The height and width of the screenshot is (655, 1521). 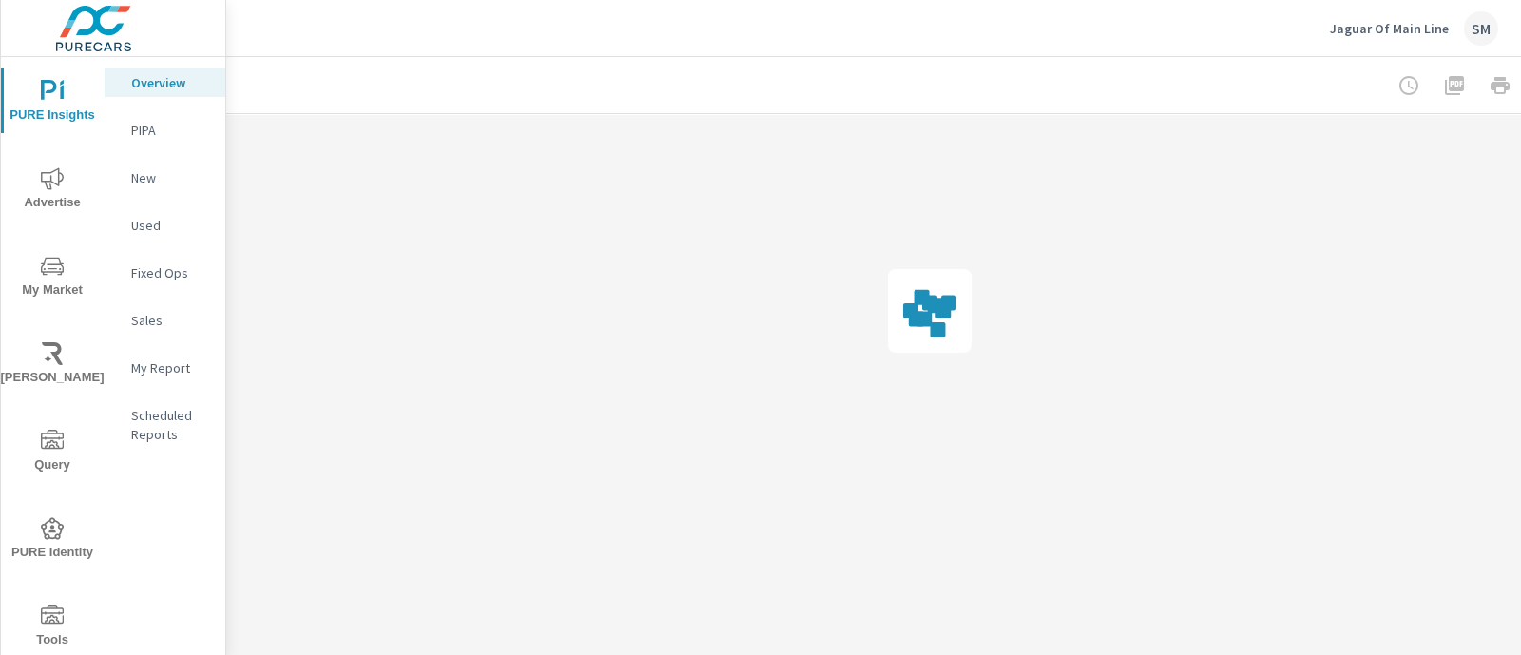 I want to click on p: New, so click(x=170, y=178).